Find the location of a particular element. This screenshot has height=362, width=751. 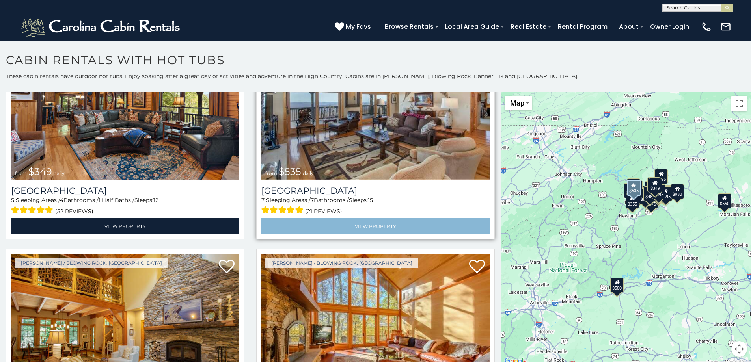

div: $525 is located at coordinates (661, 176).